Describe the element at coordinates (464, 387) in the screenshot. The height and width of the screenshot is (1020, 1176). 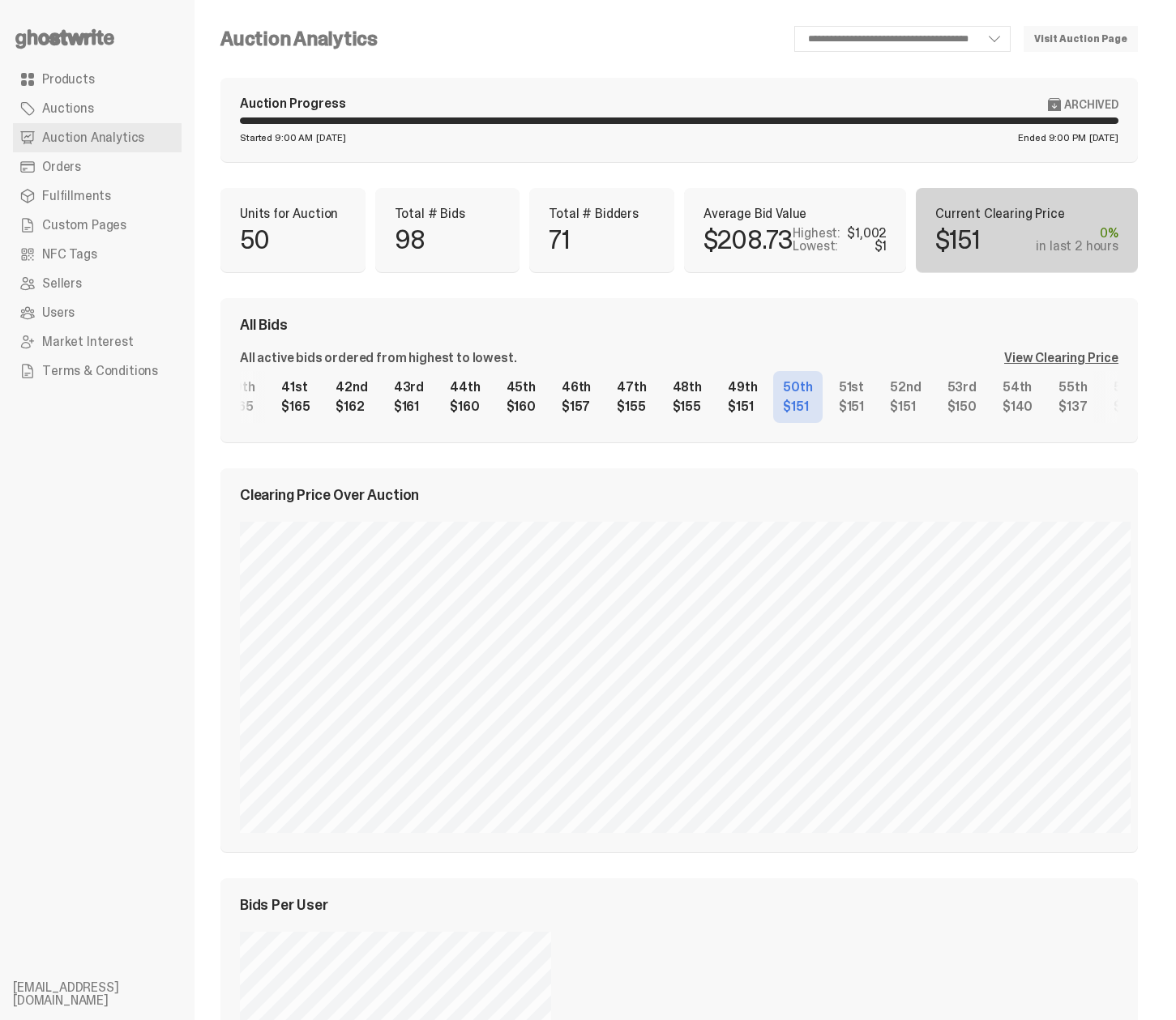
I see `div: 44th` at that location.